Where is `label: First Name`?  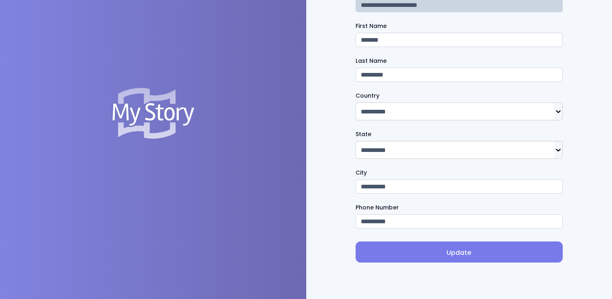
label: First Name is located at coordinates (459, 26).